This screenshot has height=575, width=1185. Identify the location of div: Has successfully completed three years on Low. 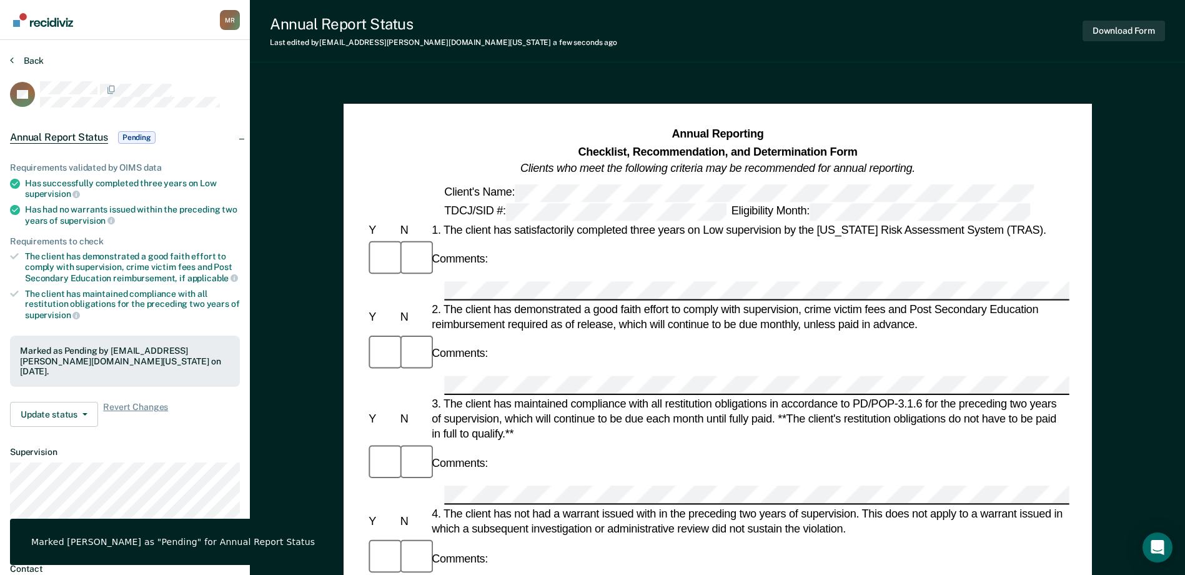
(132, 189).